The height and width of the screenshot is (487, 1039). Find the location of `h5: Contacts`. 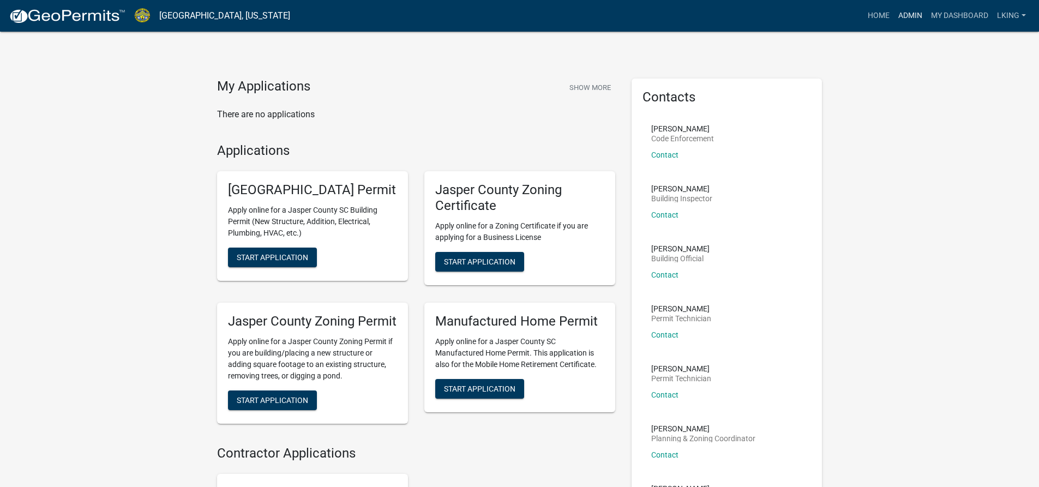

h5: Contacts is located at coordinates (727, 97).